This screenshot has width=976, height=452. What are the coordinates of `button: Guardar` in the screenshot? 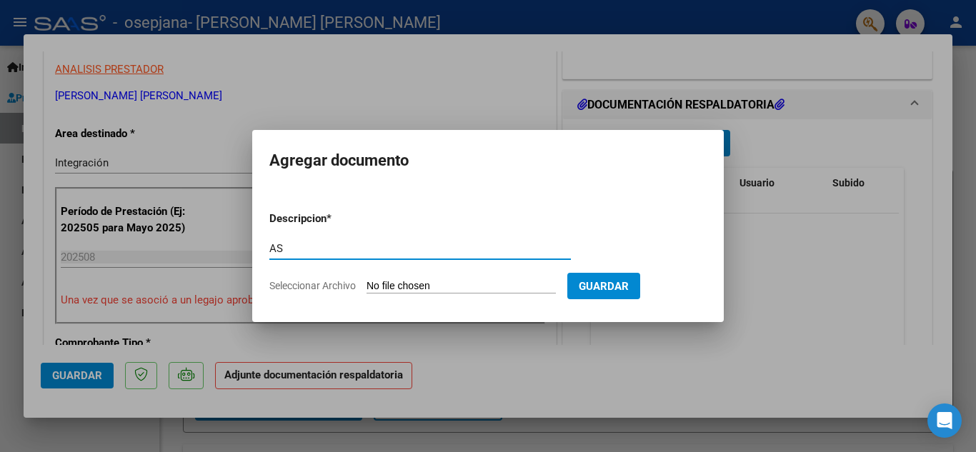 It's located at (604, 286).